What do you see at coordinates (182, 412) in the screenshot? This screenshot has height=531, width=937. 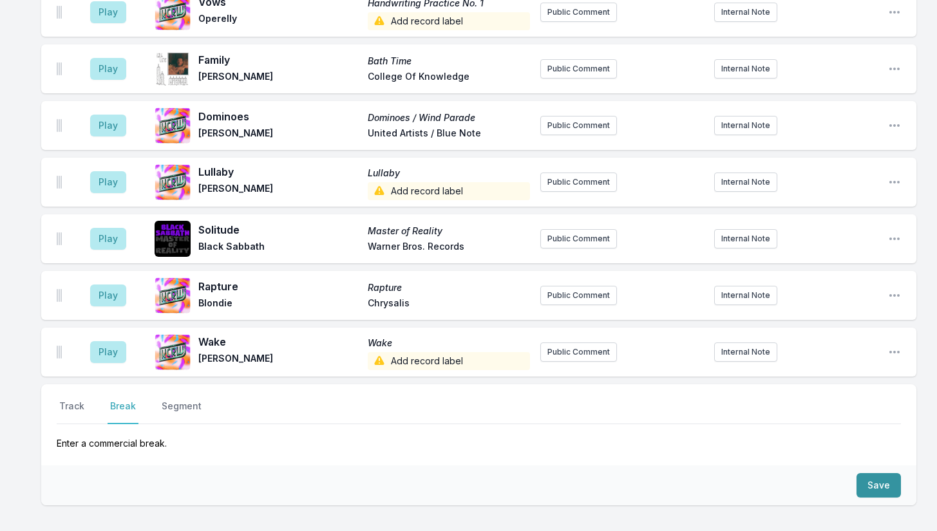 I see `button: Segment` at bounding box center [182, 412].